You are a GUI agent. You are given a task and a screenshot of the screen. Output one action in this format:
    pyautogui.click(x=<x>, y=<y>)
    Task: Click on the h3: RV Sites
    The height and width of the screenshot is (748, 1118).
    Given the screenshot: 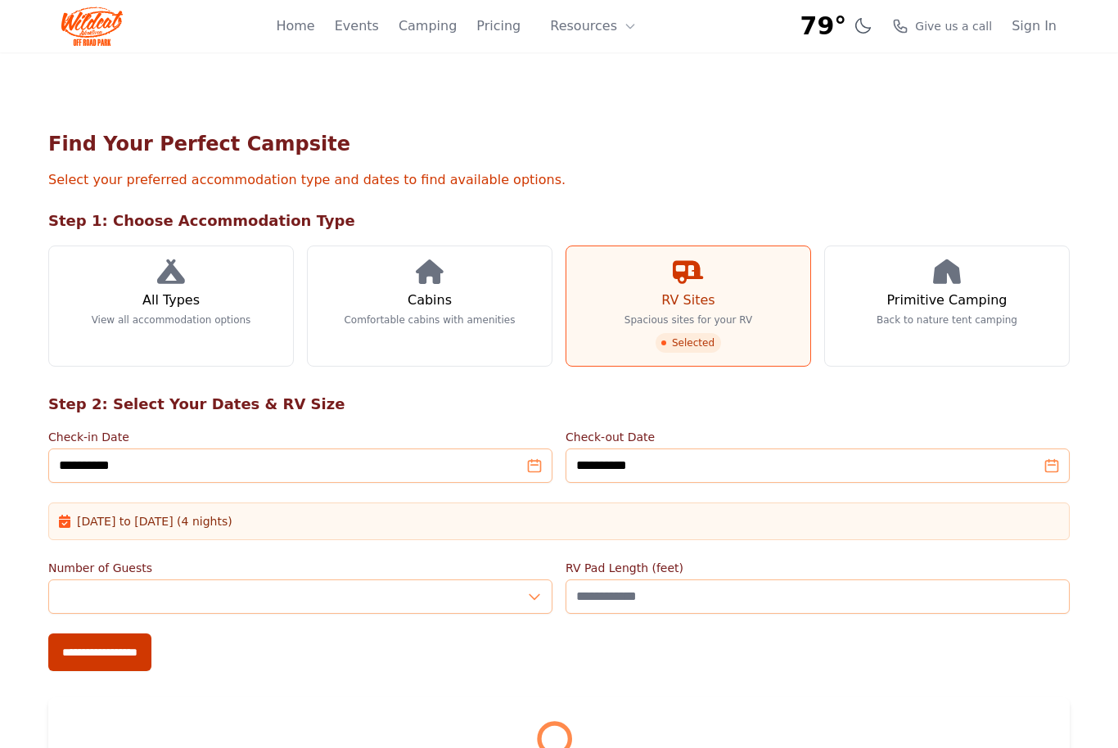 What is the action you would take?
    pyautogui.click(x=687, y=300)
    